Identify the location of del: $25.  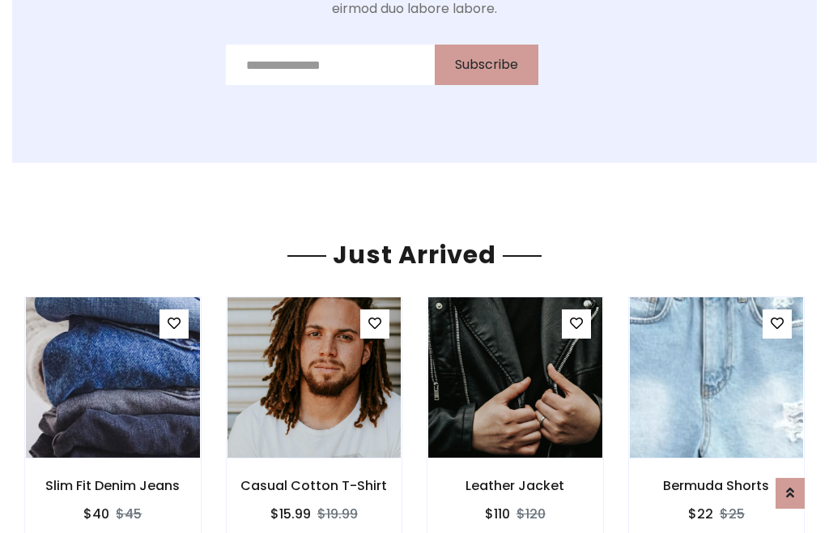
(732, 513).